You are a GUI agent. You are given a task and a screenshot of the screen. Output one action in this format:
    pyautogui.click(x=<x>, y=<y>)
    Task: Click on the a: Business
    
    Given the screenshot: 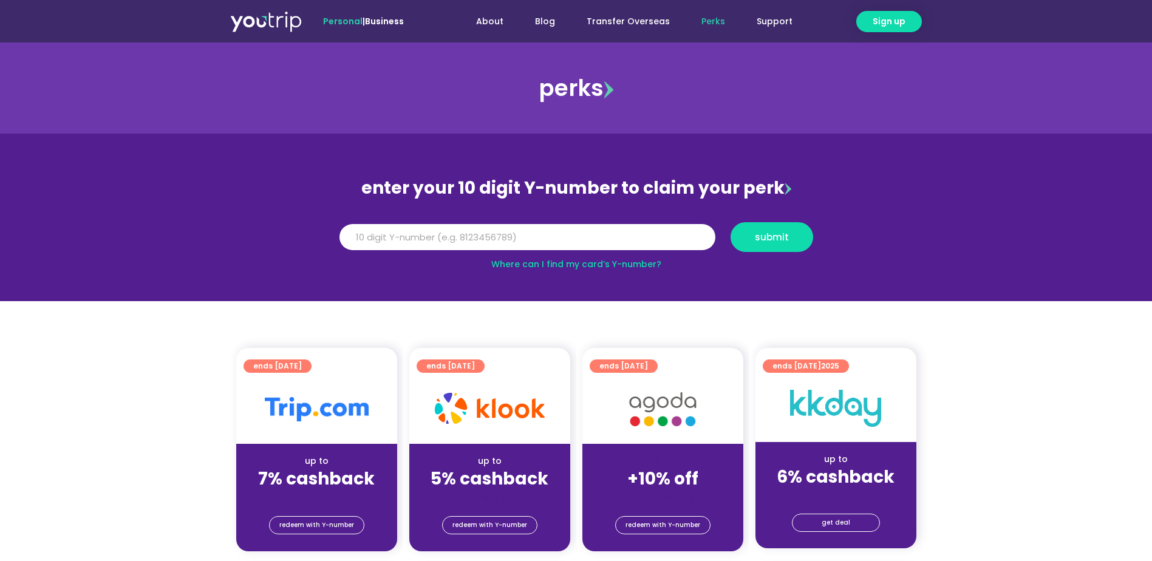 What is the action you would take?
    pyautogui.click(x=384, y=21)
    